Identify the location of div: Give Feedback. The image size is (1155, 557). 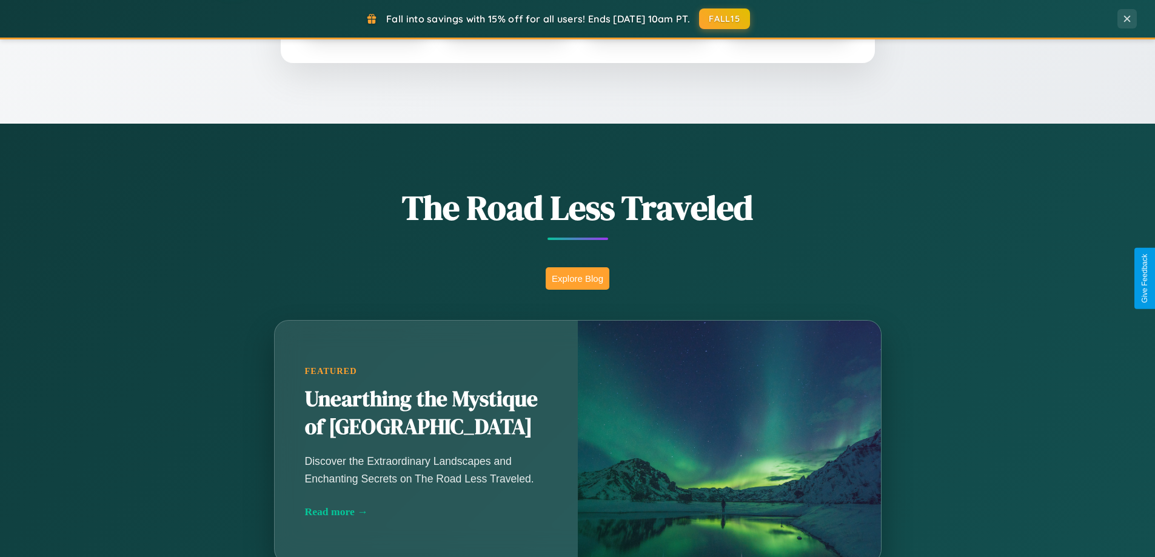
(1145, 278).